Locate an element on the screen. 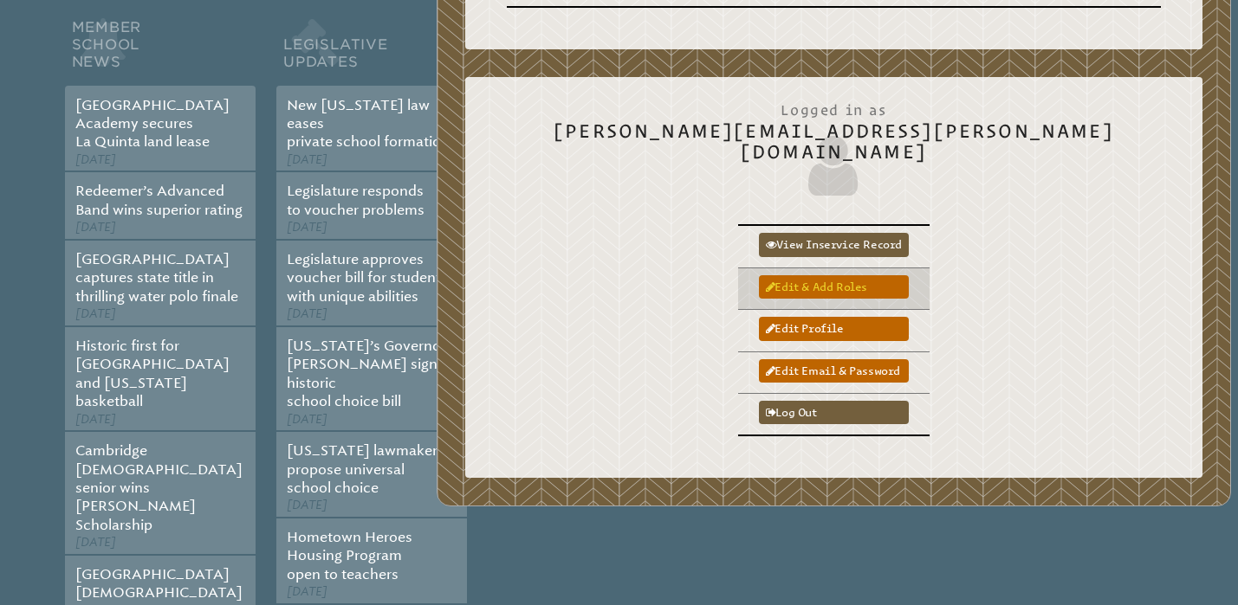 The height and width of the screenshot is (605, 1238). h2: Member School News is located at coordinates (160, 50).